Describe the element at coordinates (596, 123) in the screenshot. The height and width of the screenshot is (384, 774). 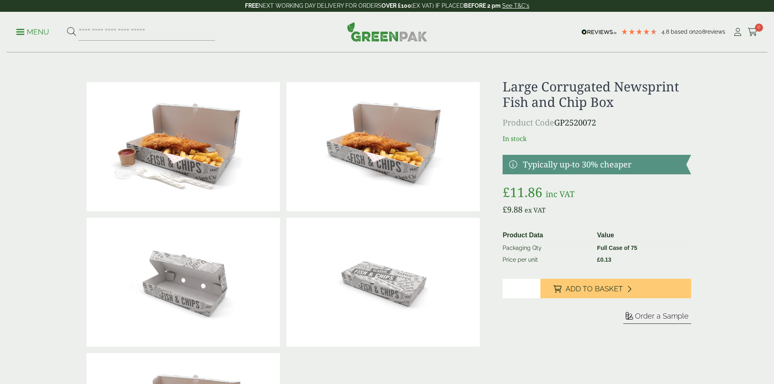
I see `p: GP2520072` at that location.